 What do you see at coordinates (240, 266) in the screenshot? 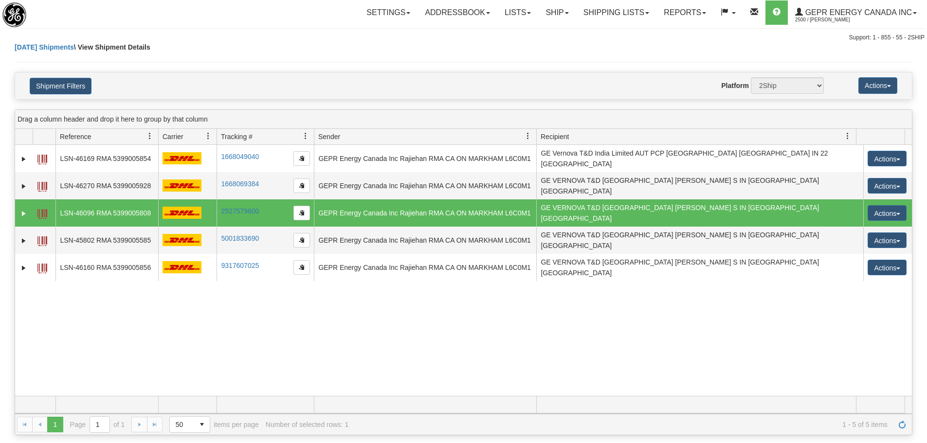
I see `a: 9317607025` at bounding box center [240, 266].